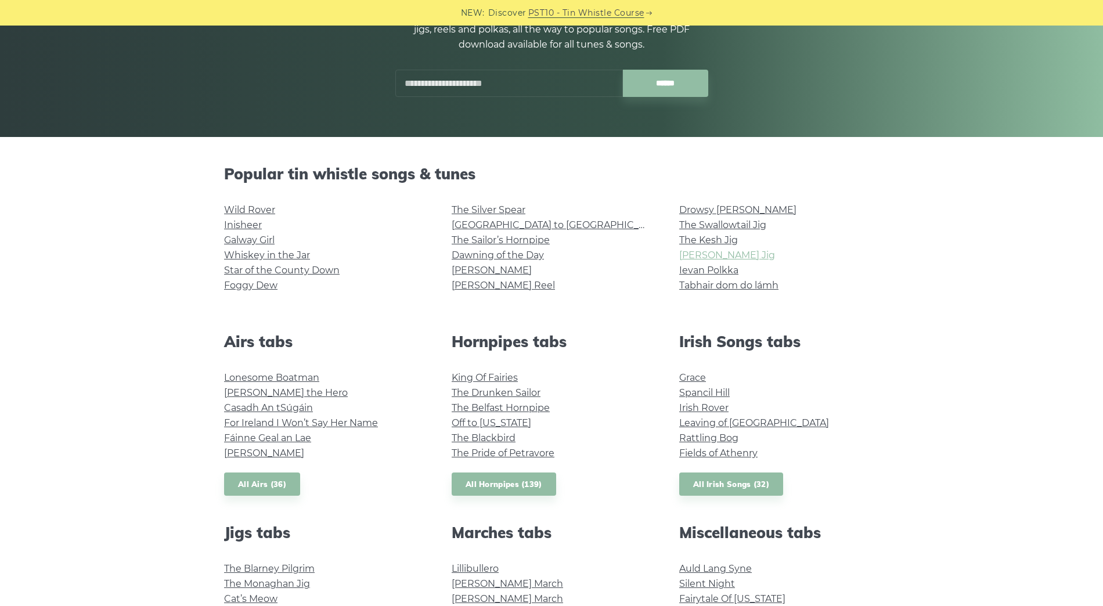  I want to click on a: All Irish Songs (32), so click(731, 484).